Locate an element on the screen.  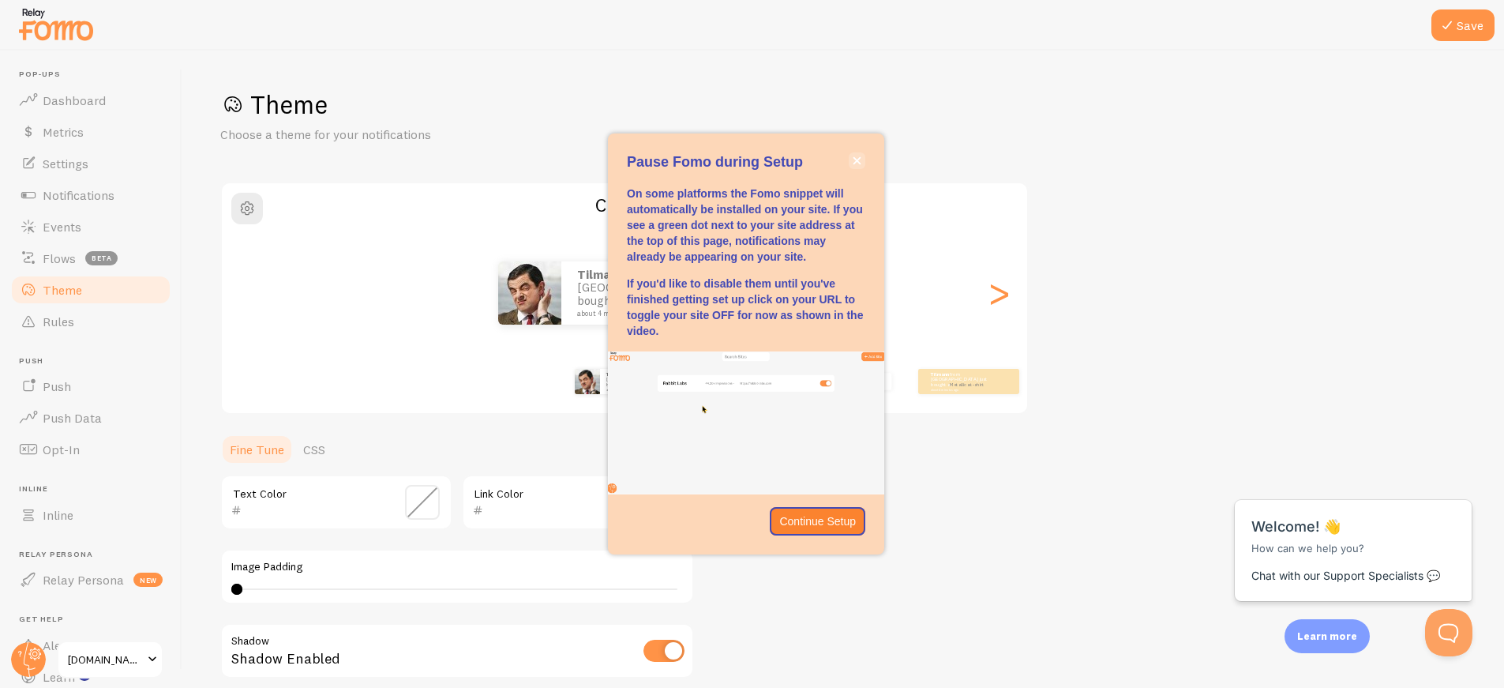
span: beta is located at coordinates (101, 258).